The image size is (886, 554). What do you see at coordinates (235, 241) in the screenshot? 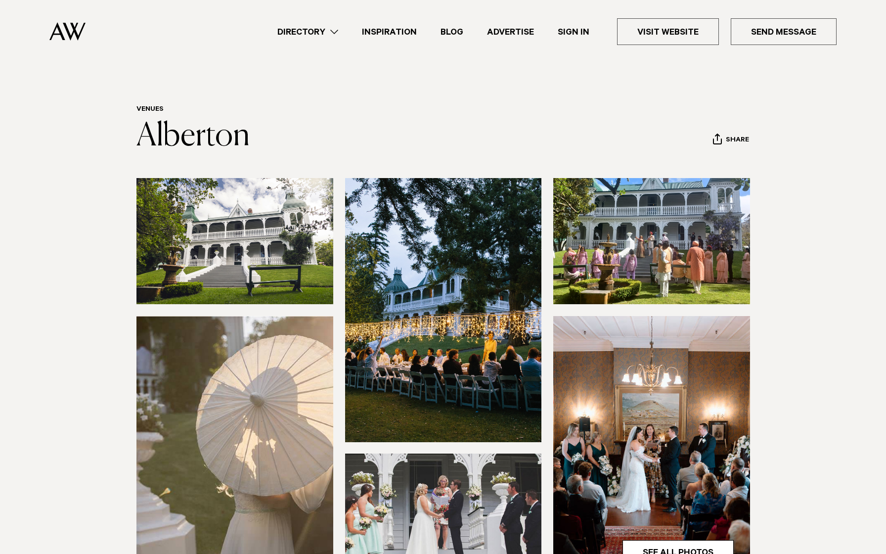
I see `img: Heritage home Mt Albert` at bounding box center [235, 241].